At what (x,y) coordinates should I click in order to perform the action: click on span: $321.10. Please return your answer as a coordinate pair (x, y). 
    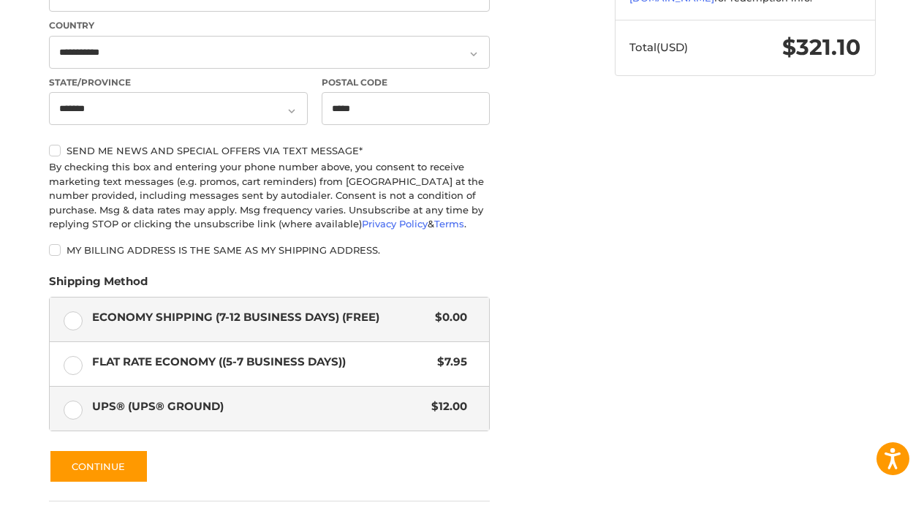
    Looking at the image, I should click on (821, 47).